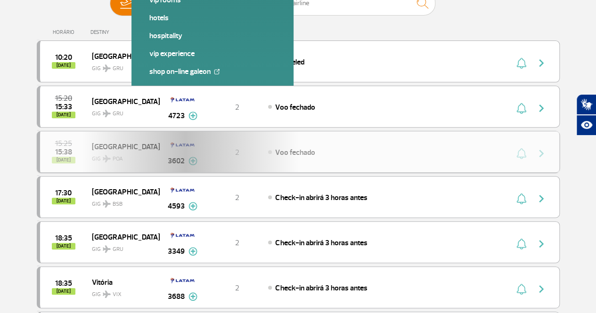  What do you see at coordinates (176, 116) in the screenshot?
I see `span: 4723` at bounding box center [176, 116].